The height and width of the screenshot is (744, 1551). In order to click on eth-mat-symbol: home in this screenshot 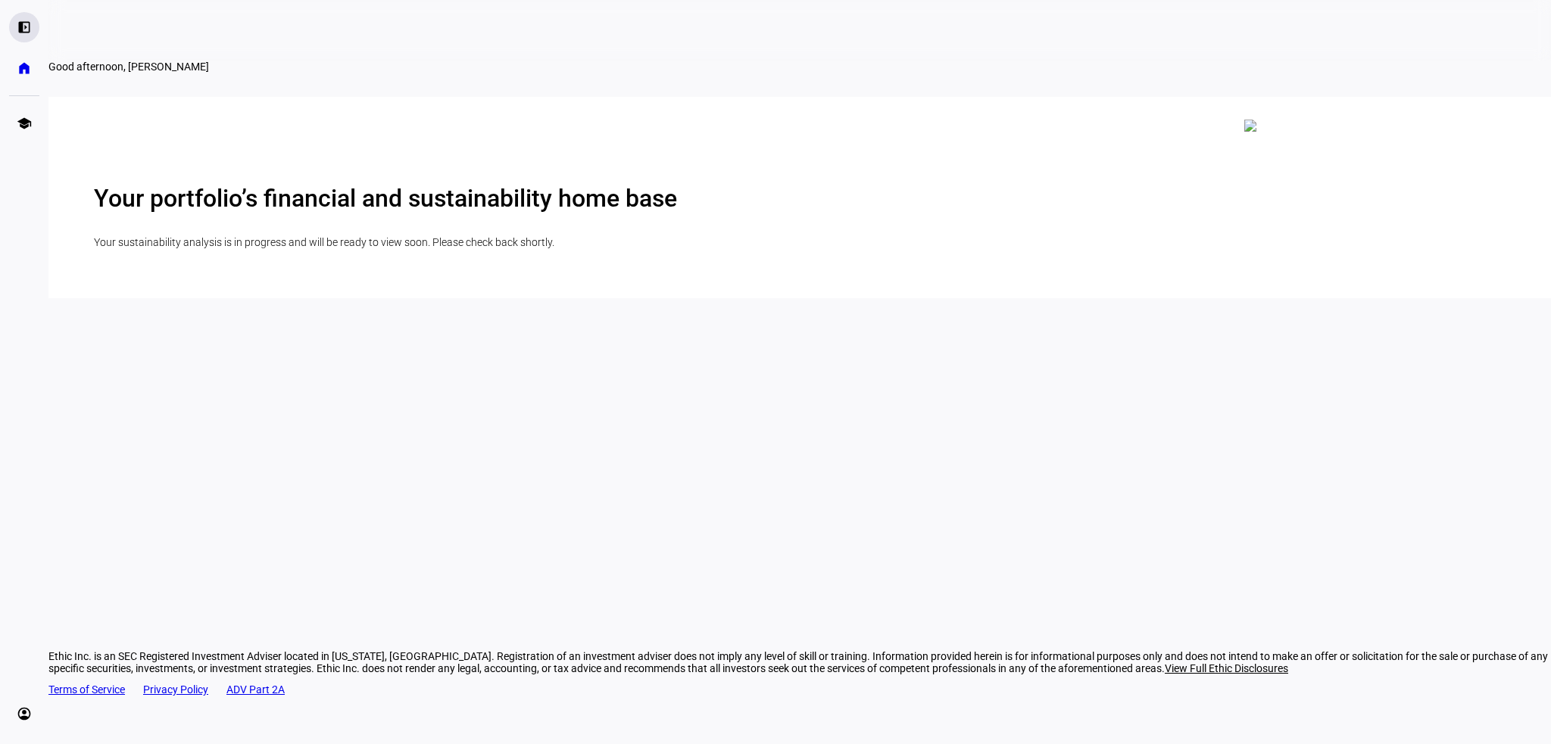, I will do `click(24, 68)`.